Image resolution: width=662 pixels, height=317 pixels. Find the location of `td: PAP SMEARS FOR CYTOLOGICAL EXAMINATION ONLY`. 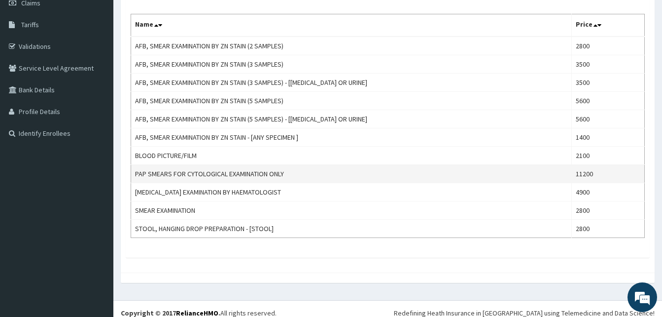

td: PAP SMEARS FOR CYTOLOGICAL EXAMINATION ONLY is located at coordinates (352, 174).